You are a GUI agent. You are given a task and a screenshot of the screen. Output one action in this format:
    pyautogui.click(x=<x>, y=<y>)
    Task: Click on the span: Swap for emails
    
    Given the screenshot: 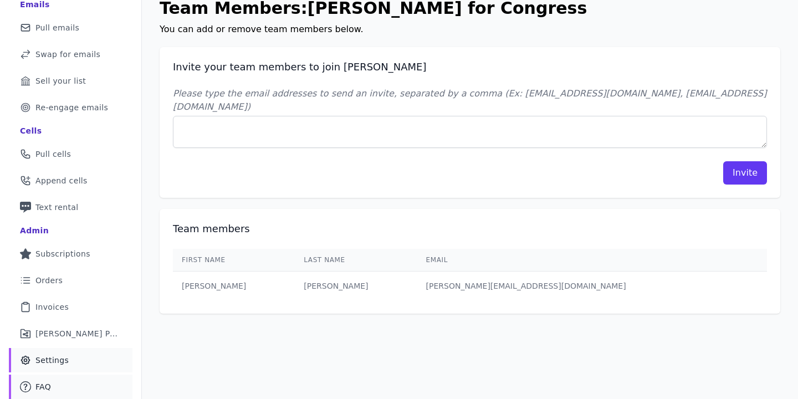 What is the action you would take?
    pyautogui.click(x=68, y=54)
    